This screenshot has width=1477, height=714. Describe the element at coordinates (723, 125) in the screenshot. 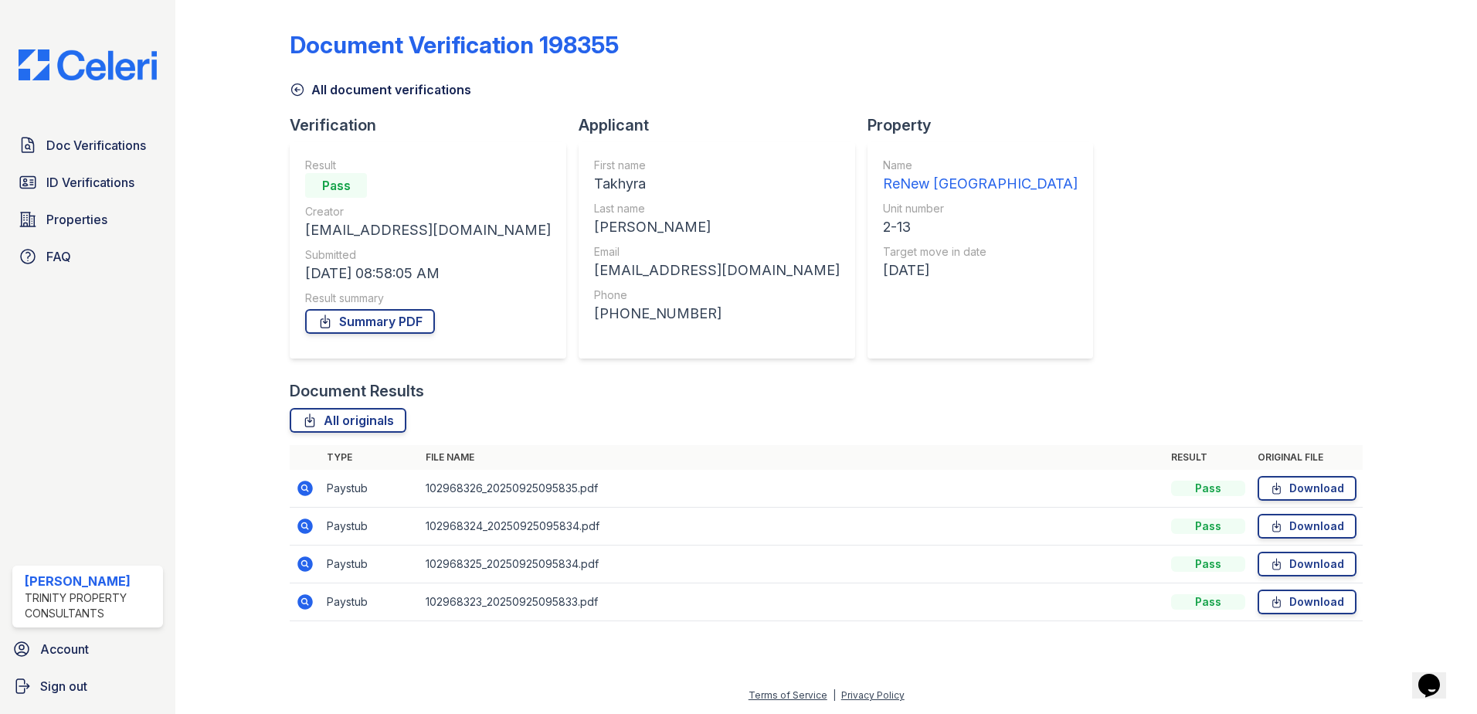

I see `div: Applicant` at that location.